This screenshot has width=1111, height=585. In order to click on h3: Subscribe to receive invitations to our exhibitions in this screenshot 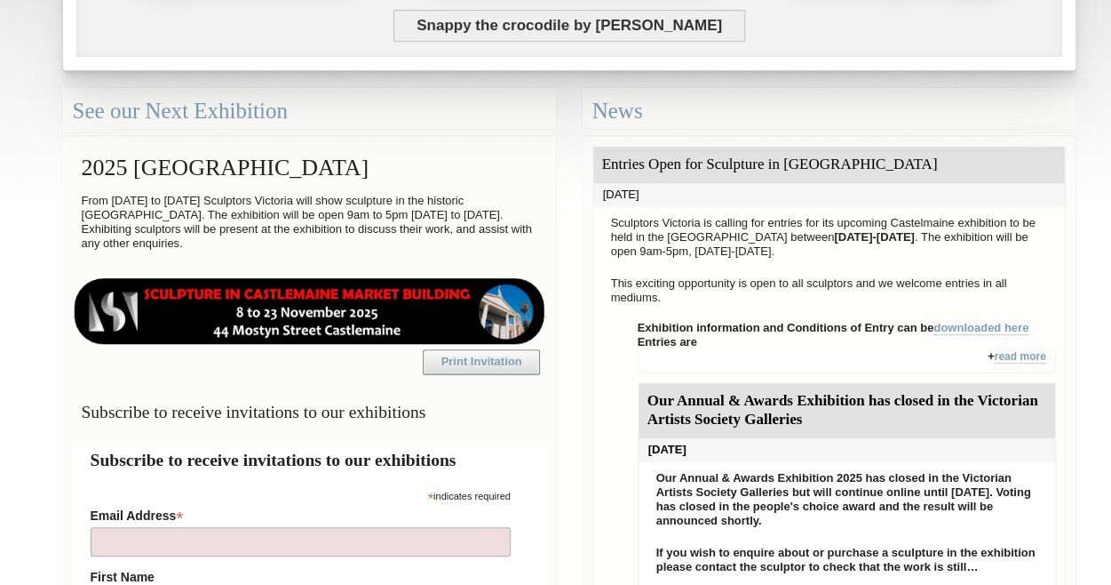, I will do `click(309, 411)`.